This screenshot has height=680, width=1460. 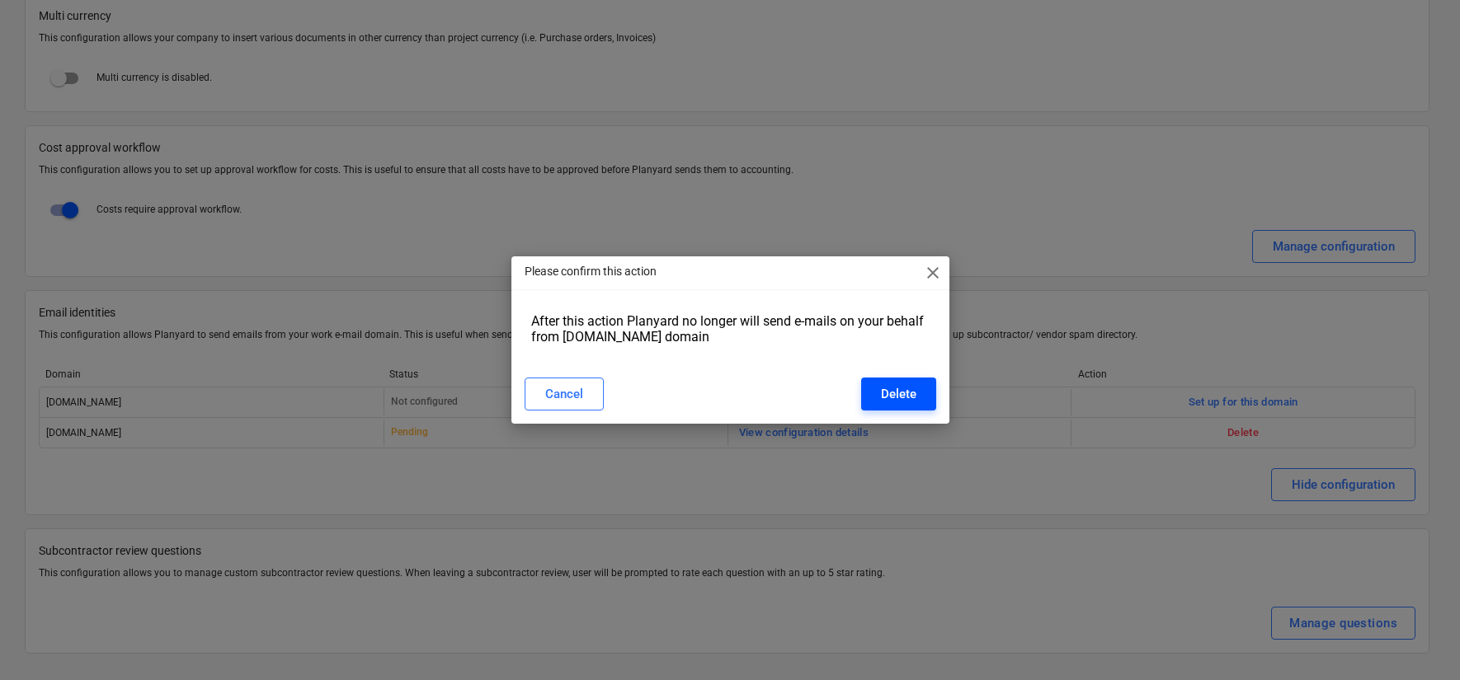 I want to click on div: Cancel, so click(x=564, y=394).